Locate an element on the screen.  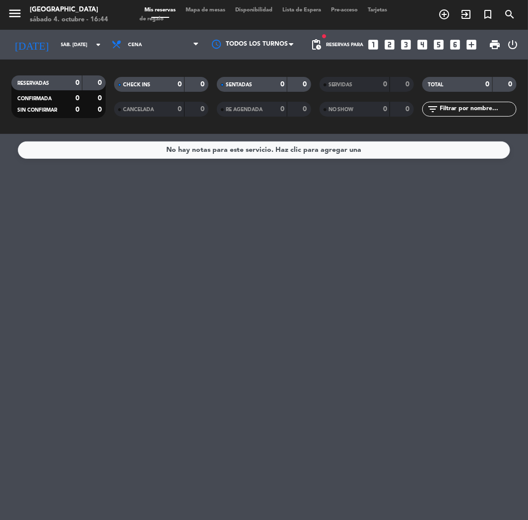
i: looks_5 is located at coordinates (439, 45).